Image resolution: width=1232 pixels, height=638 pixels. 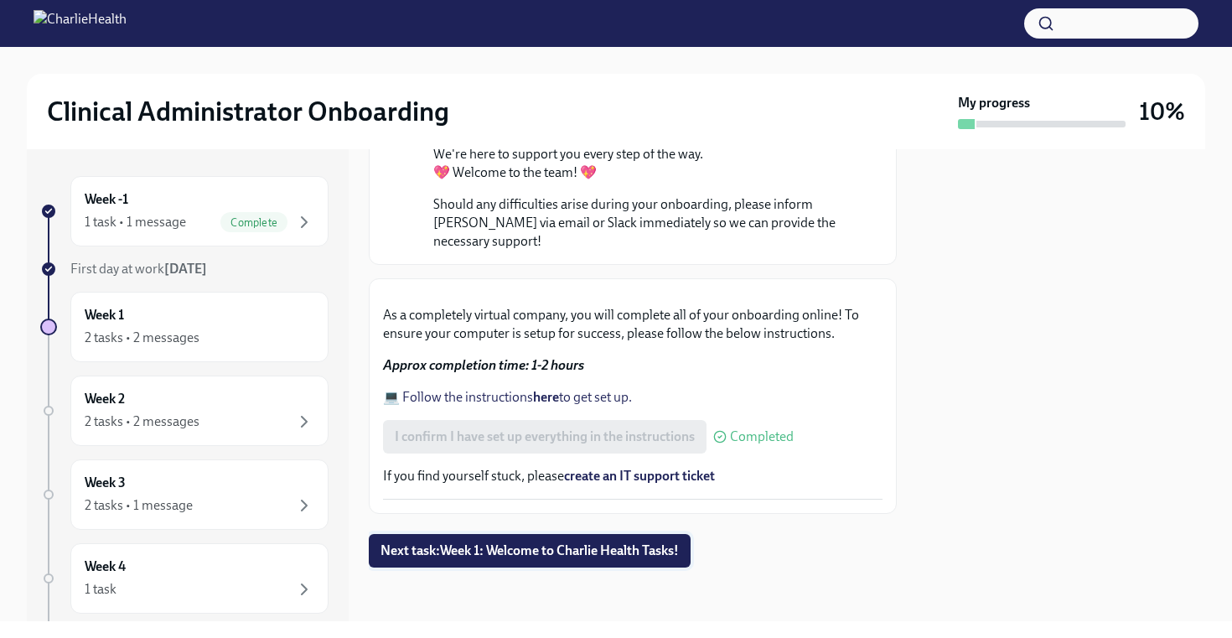 What do you see at coordinates (762, 437) in the screenshot?
I see `span: Completed` at bounding box center [762, 437].